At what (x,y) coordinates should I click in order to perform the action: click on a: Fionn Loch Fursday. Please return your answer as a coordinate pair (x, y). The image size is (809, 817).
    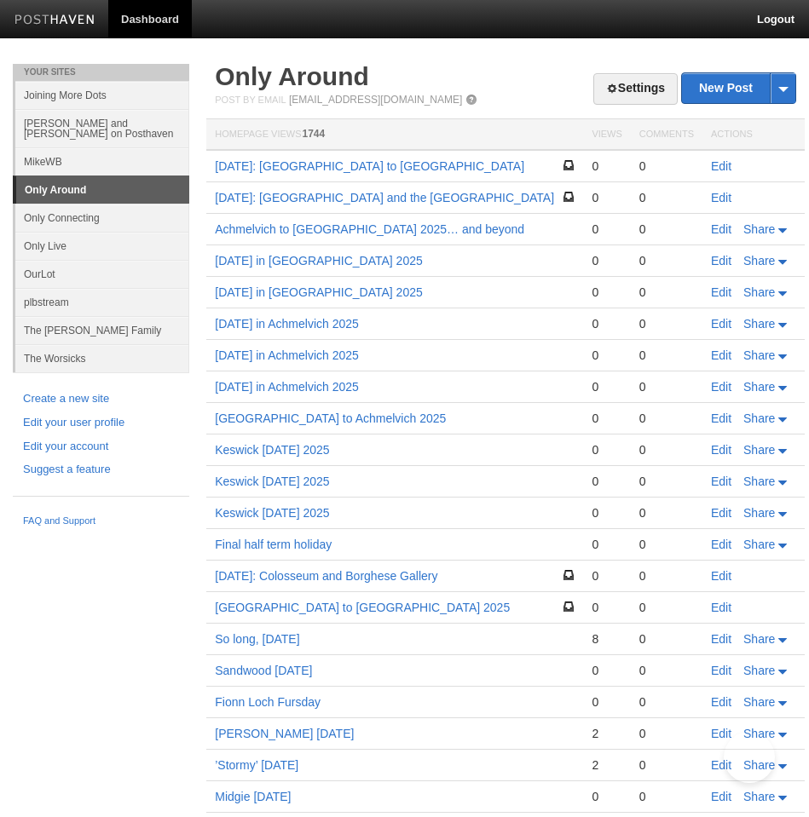
    Looking at the image, I should click on (268, 702).